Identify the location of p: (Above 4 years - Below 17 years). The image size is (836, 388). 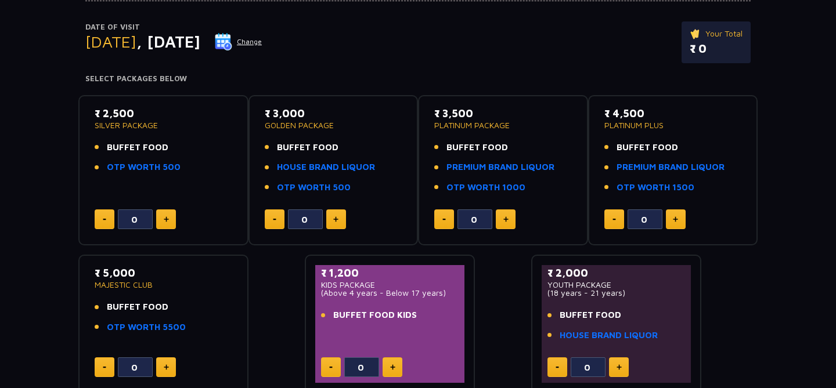
(389, 293).